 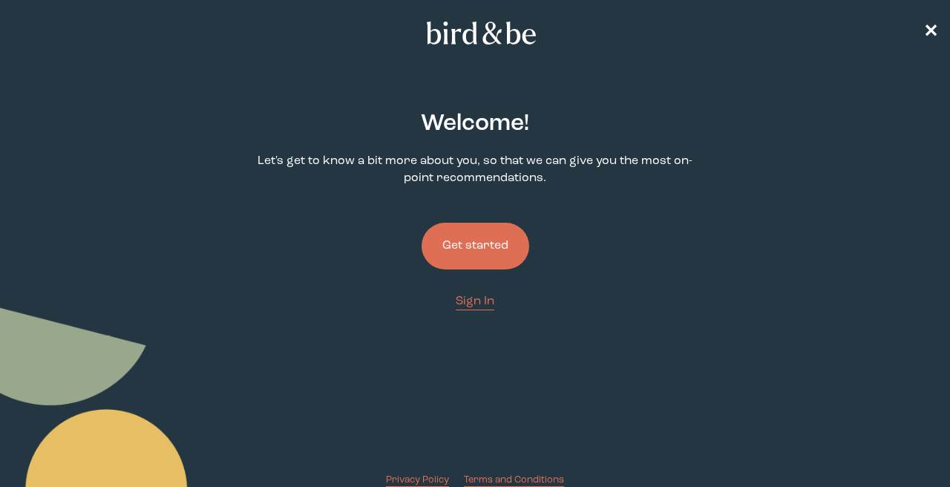 I want to click on a: Privacy Policy, so click(x=417, y=479).